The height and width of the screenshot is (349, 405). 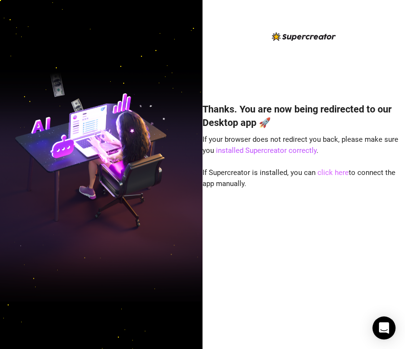 What do you see at coordinates (304, 37) in the screenshot?
I see `img: logo-BBDzfeDw.svg` at bounding box center [304, 37].